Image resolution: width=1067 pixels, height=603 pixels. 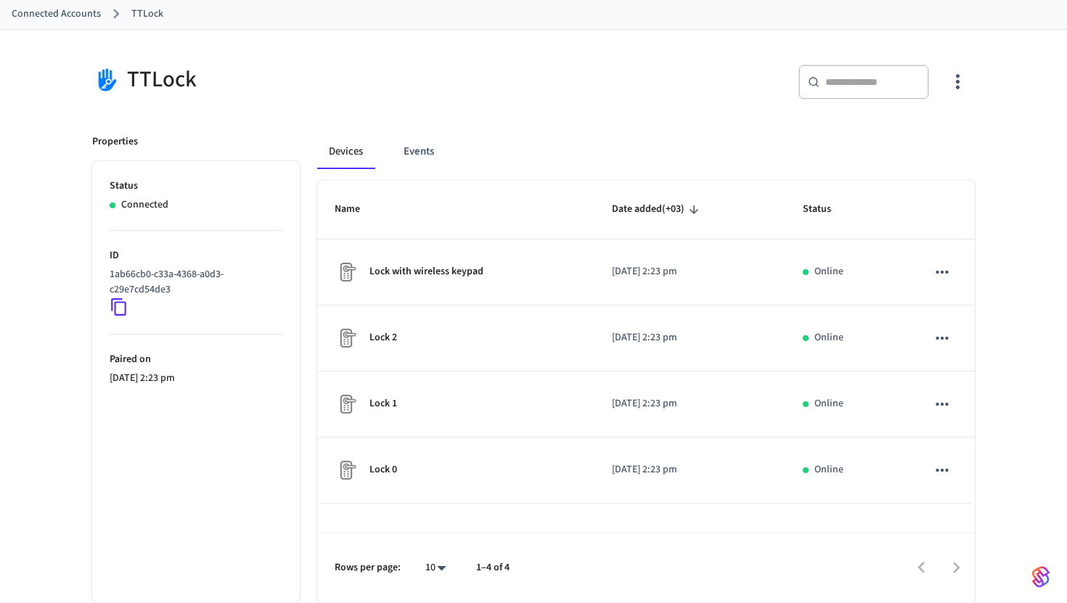 What do you see at coordinates (1041, 577) in the screenshot?
I see `img: SeamLogoGradient.69752ec5.svg` at bounding box center [1041, 577].